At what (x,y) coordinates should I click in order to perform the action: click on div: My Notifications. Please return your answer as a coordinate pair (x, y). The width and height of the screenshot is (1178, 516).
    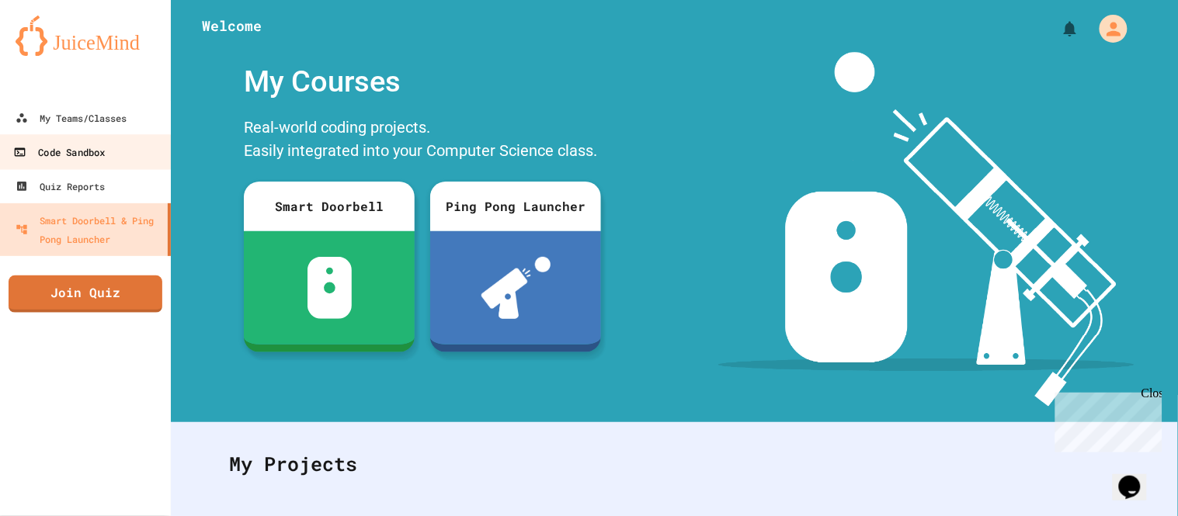
    Looking at the image, I should click on (1058, 29).